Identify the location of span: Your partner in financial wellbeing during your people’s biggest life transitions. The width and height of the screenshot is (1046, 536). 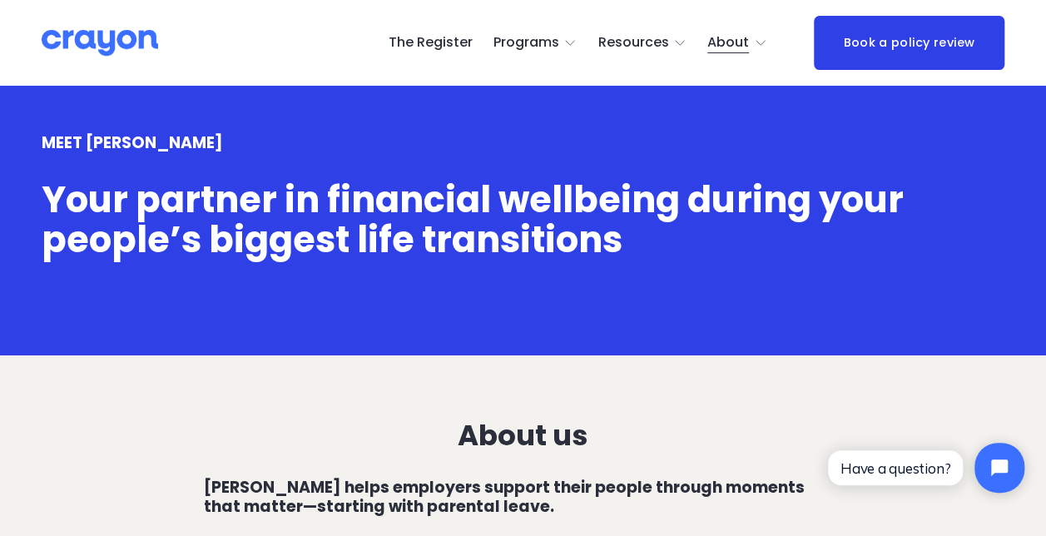
(476, 220).